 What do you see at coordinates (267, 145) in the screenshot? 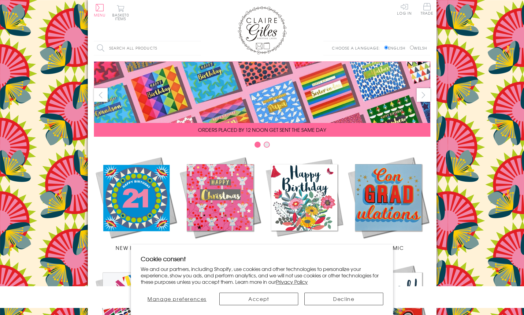
I see `button: Carousel Page 2` at bounding box center [267, 145].